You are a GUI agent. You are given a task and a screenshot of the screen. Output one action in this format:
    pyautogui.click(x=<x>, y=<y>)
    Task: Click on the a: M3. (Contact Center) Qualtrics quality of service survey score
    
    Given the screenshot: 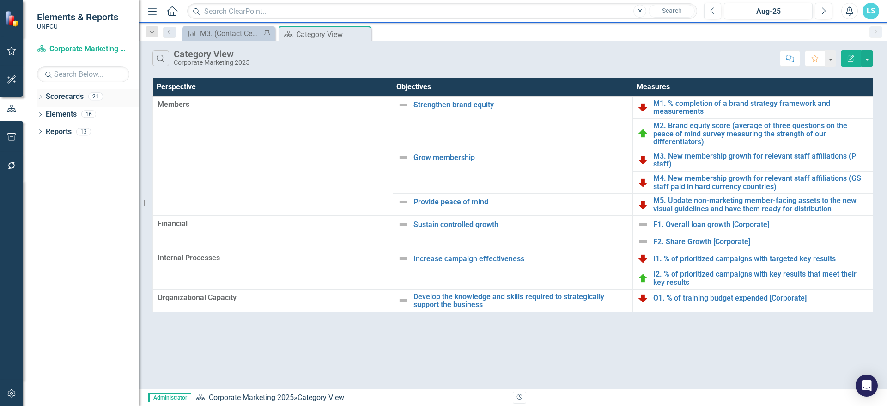 What is the action you would take?
    pyautogui.click(x=223, y=33)
    